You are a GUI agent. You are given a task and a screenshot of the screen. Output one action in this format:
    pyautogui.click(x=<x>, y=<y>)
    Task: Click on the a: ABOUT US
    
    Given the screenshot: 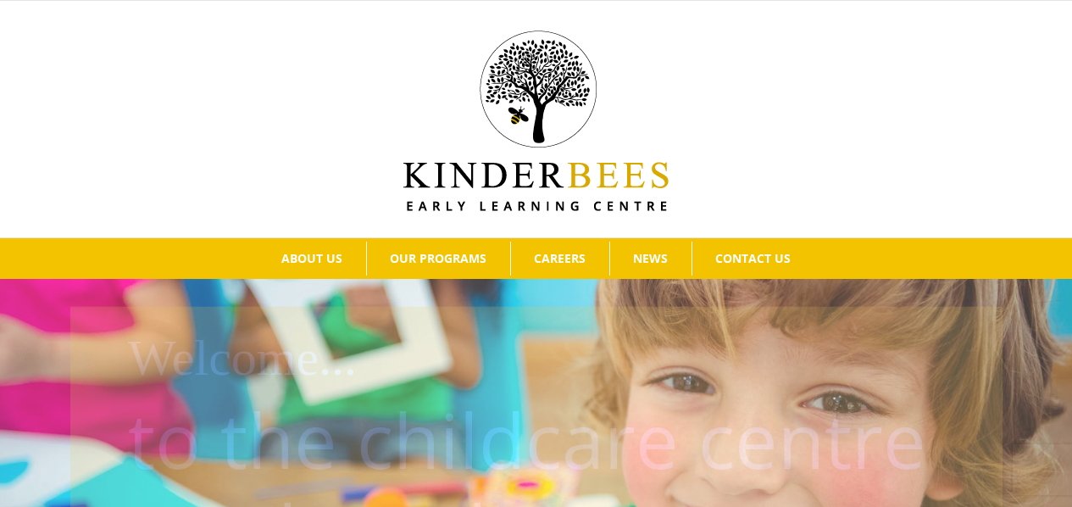 What is the action you would take?
    pyautogui.click(x=312, y=258)
    